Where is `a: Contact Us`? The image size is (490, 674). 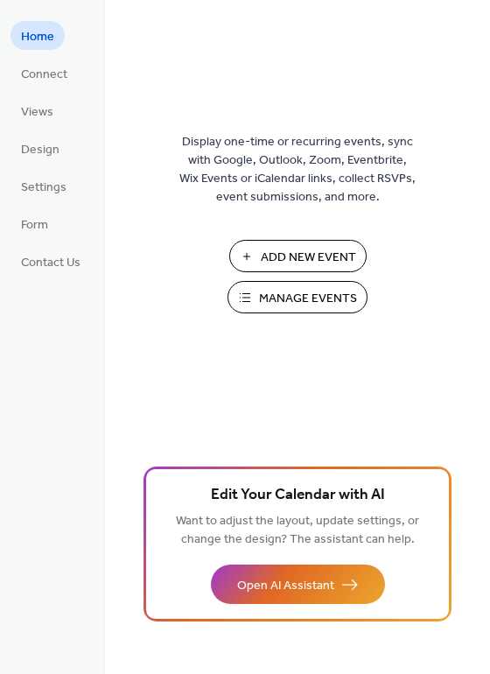
a: Contact Us is located at coordinates (51, 261).